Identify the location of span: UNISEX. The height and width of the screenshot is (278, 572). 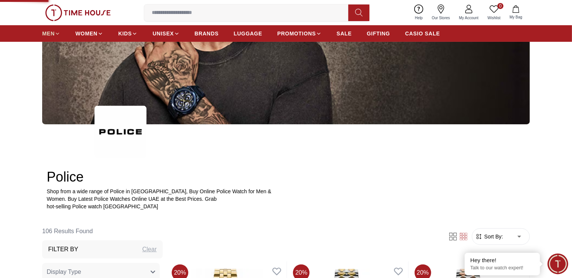
(163, 34).